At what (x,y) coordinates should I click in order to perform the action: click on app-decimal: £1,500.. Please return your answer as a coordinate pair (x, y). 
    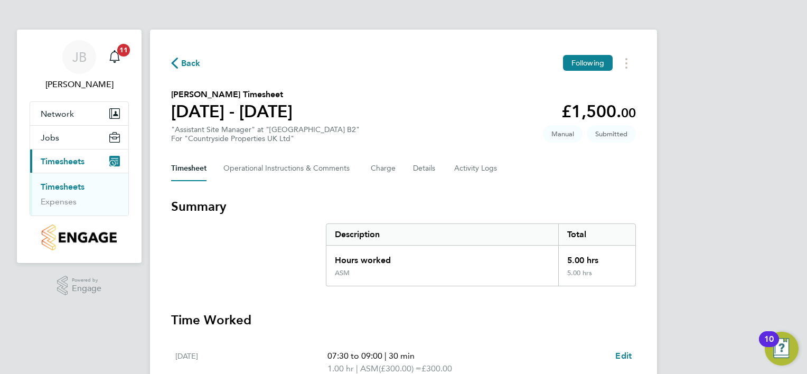
    Looking at the image, I should click on (598, 111).